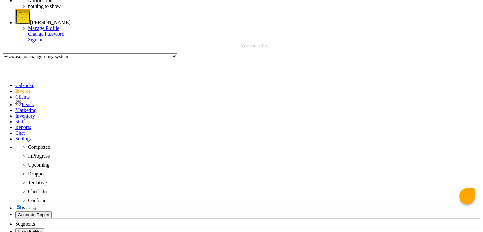  What do you see at coordinates (23, 91) in the screenshot?
I see `span: Invoice` at bounding box center [23, 91].